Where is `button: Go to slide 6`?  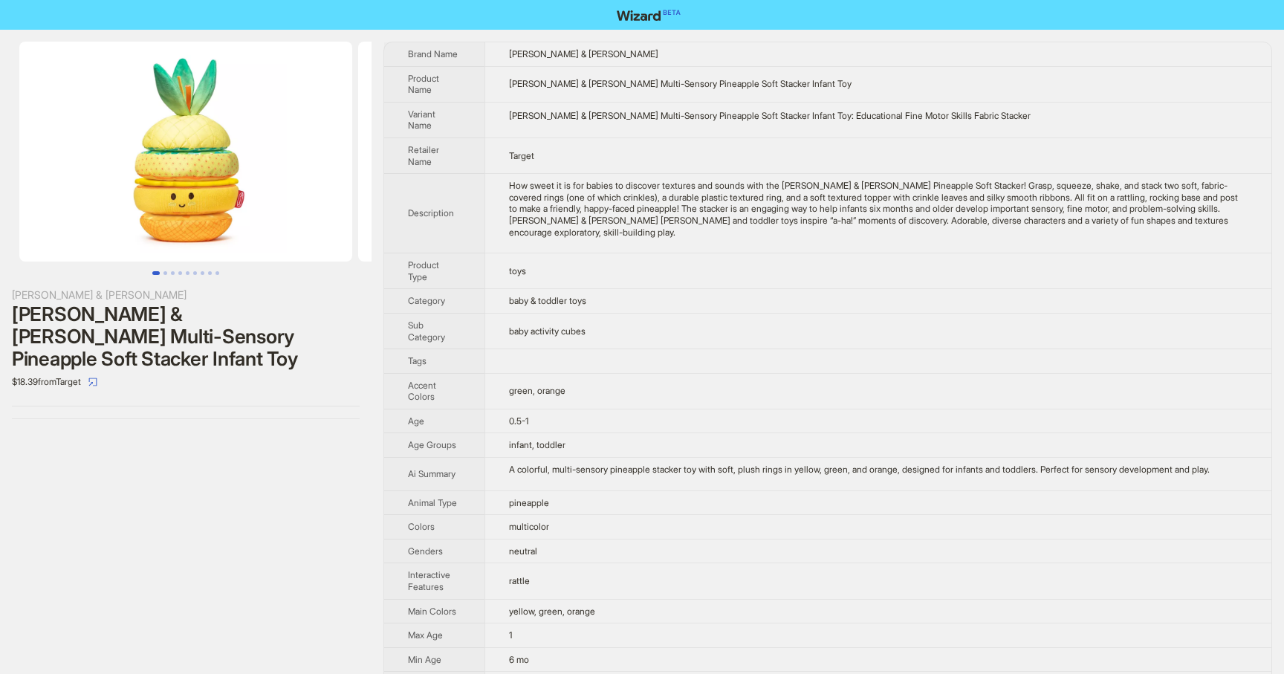
button: Go to slide 6 is located at coordinates (195, 273).